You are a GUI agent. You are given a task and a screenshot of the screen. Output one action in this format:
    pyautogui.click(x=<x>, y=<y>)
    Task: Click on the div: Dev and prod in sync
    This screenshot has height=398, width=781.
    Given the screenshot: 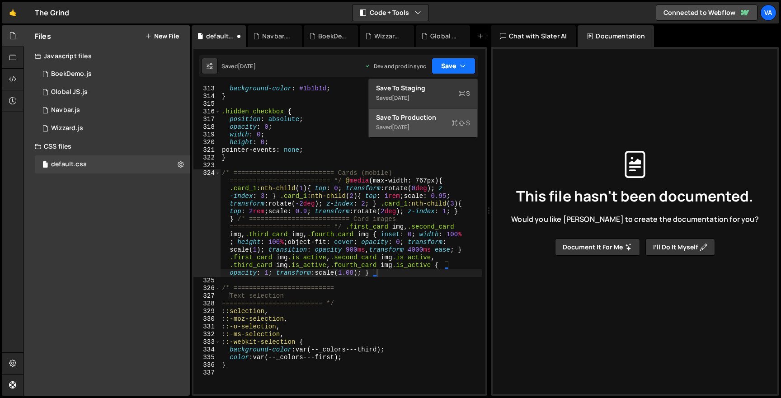 What is the action you would take?
    pyautogui.click(x=395, y=66)
    